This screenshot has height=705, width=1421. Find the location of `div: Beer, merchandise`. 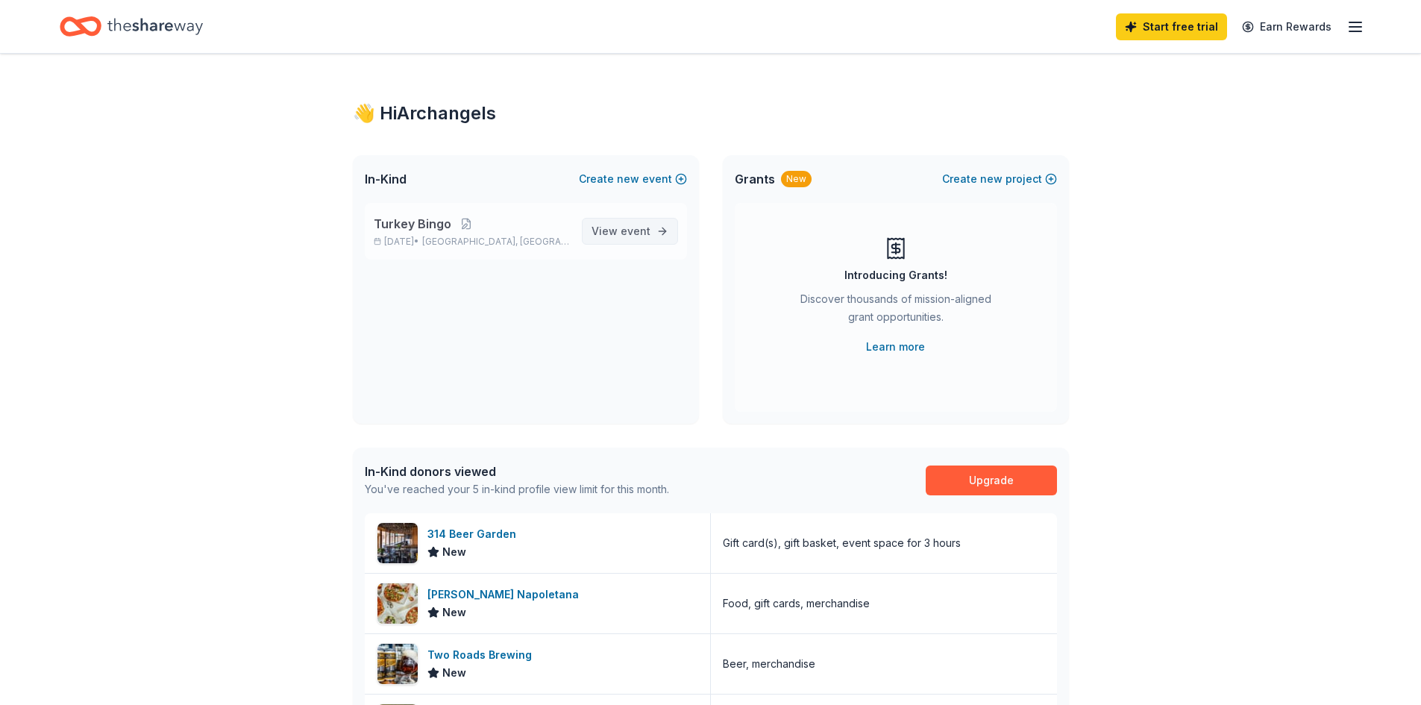

div: Beer, merchandise is located at coordinates (769, 664).